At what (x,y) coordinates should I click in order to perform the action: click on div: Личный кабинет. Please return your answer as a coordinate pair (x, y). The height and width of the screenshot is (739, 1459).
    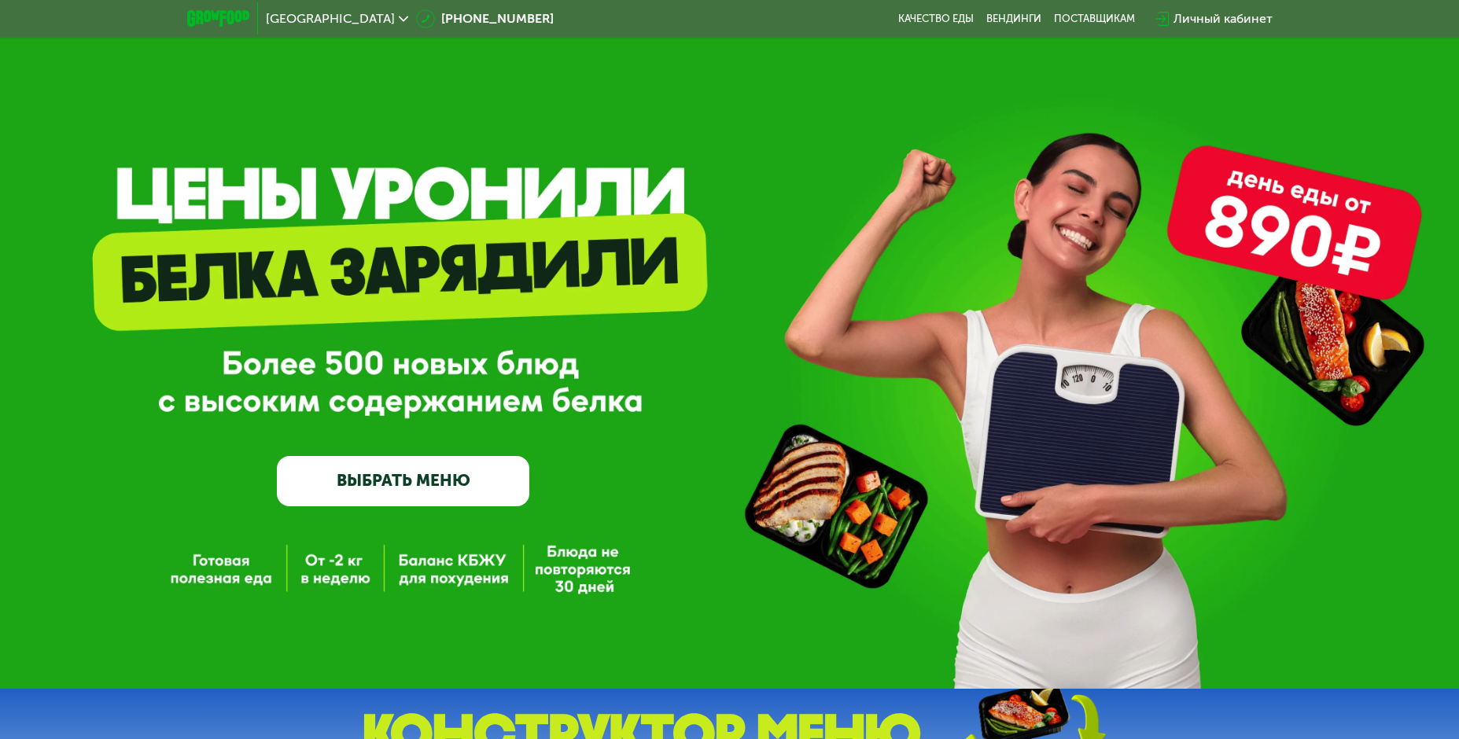
    Looking at the image, I should click on (1223, 19).